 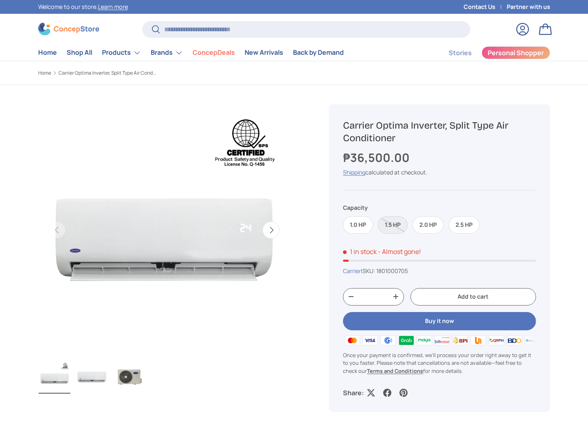 What do you see at coordinates (439, 363) in the screenshot?
I see `p: Once your payment is confirmed, we'll process your order right away to get it to you faster. Plea...` at bounding box center [439, 363].